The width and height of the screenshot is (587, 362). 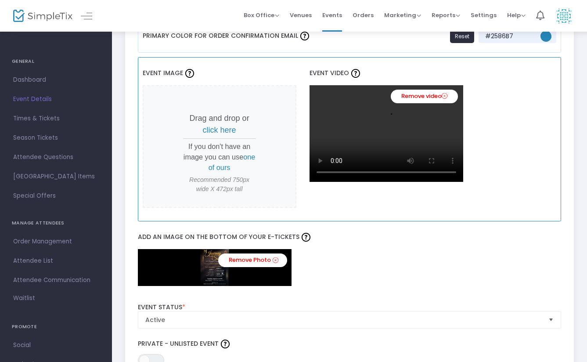 What do you see at coordinates (551, 320) in the screenshot?
I see `button: Select` at bounding box center [551, 320].